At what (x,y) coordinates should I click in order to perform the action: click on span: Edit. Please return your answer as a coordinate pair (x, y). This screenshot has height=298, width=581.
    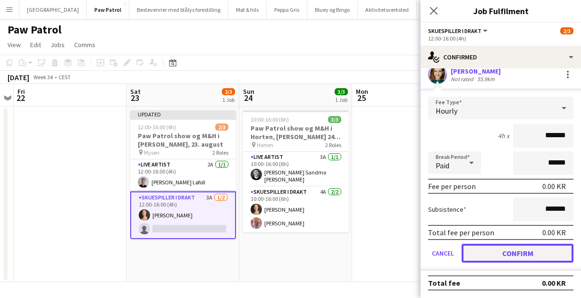
    Looking at the image, I should click on (35, 45).